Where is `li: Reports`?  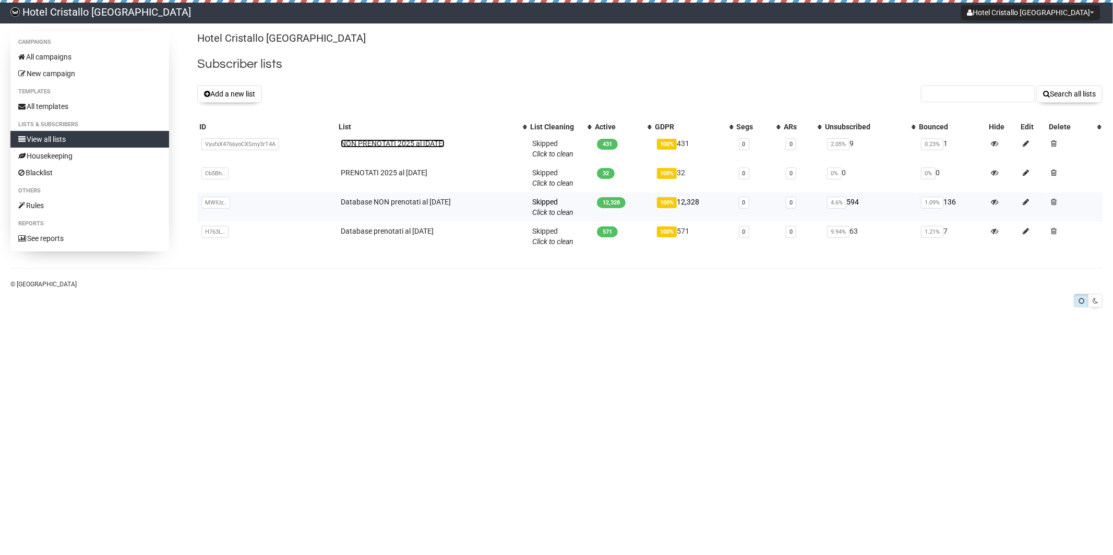 li: Reports is located at coordinates (90, 224).